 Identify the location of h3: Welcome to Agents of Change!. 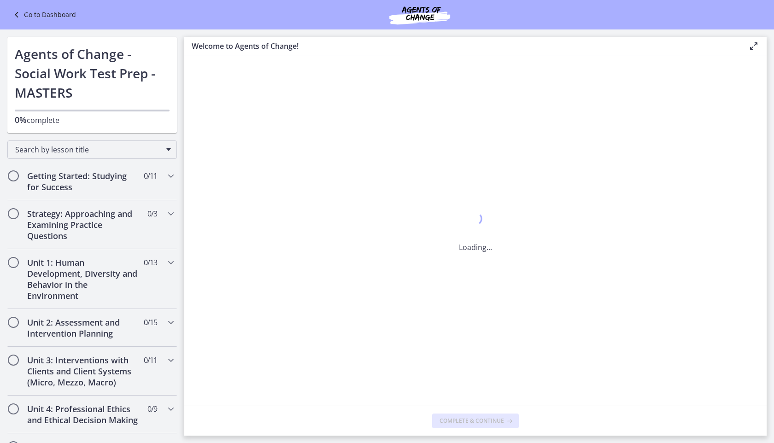
(462, 46).